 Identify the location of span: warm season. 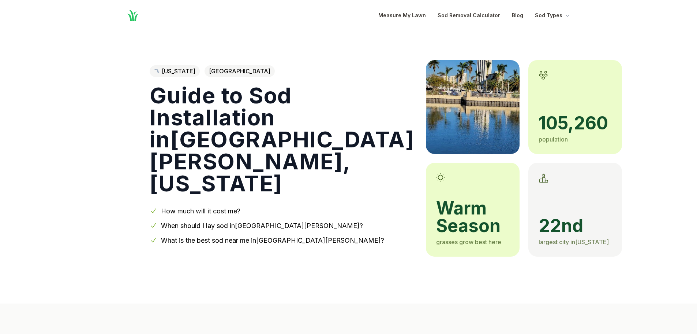
(473, 217).